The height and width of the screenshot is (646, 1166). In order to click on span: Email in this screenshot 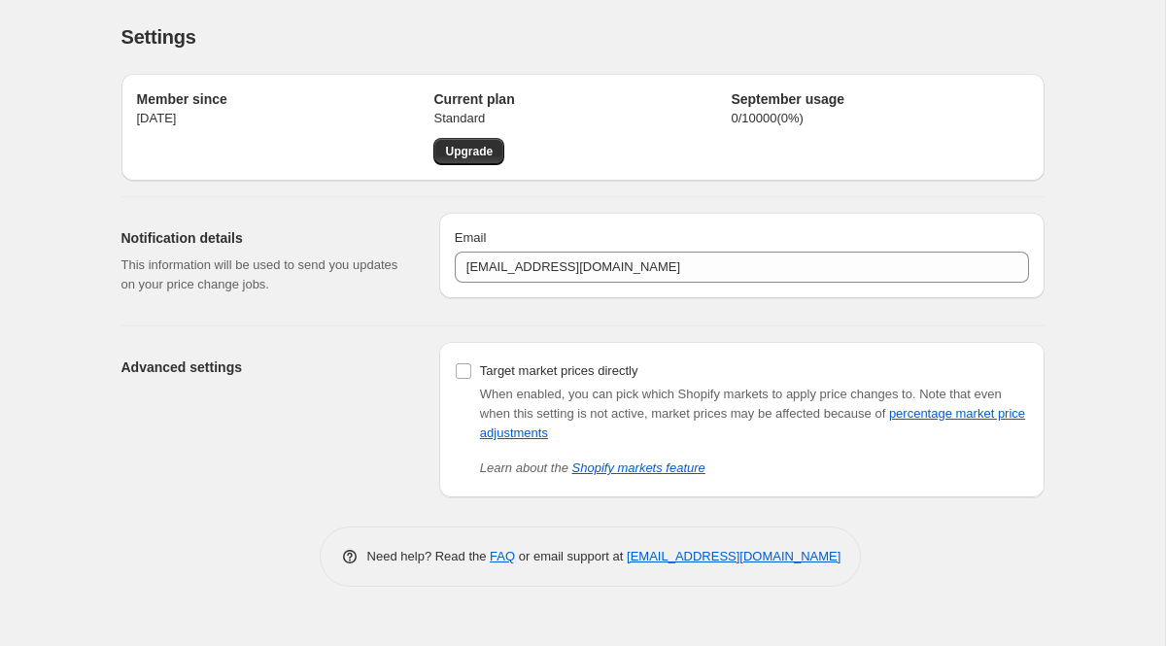, I will do `click(470, 237)`.